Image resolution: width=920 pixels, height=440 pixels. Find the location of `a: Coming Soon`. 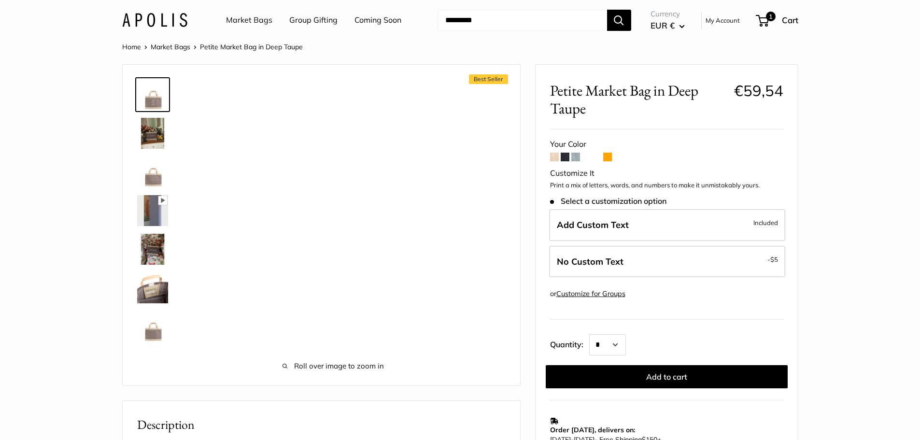

a: Coming Soon is located at coordinates (378, 20).